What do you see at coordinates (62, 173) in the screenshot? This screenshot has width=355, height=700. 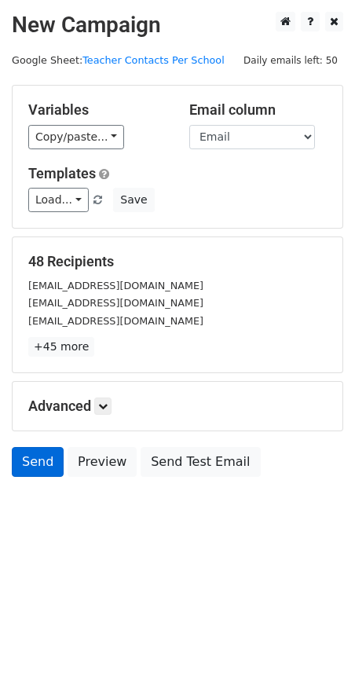 I see `a: Templates` at bounding box center [62, 173].